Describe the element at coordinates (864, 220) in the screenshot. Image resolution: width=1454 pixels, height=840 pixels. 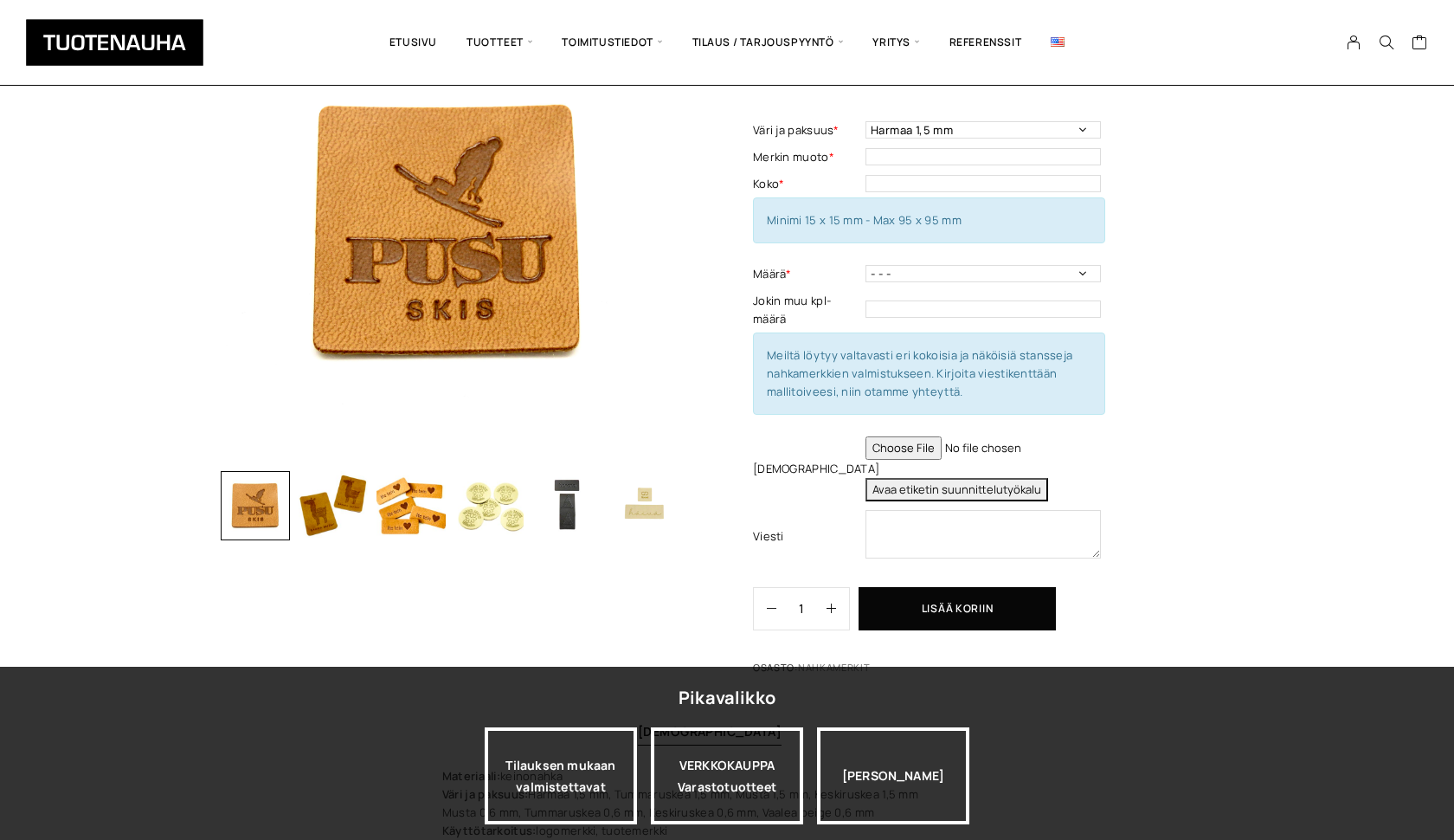
I see `span: Minimi 15 x 15 mm - Max 95 x 95 mm` at that location.